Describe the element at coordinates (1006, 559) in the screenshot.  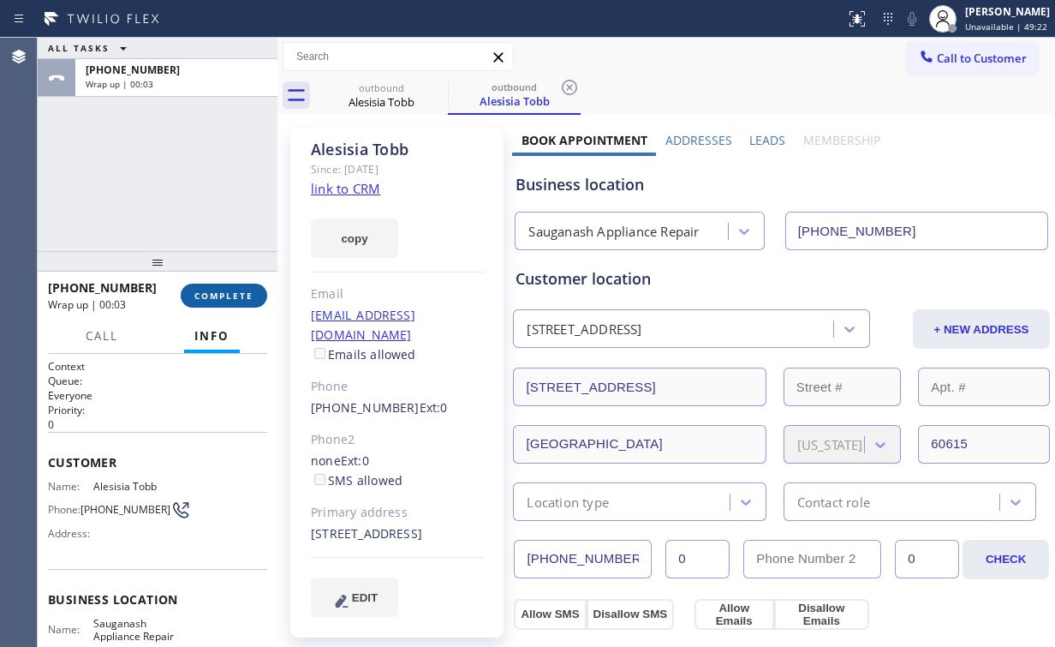
I see `button: CHECK` at that location.